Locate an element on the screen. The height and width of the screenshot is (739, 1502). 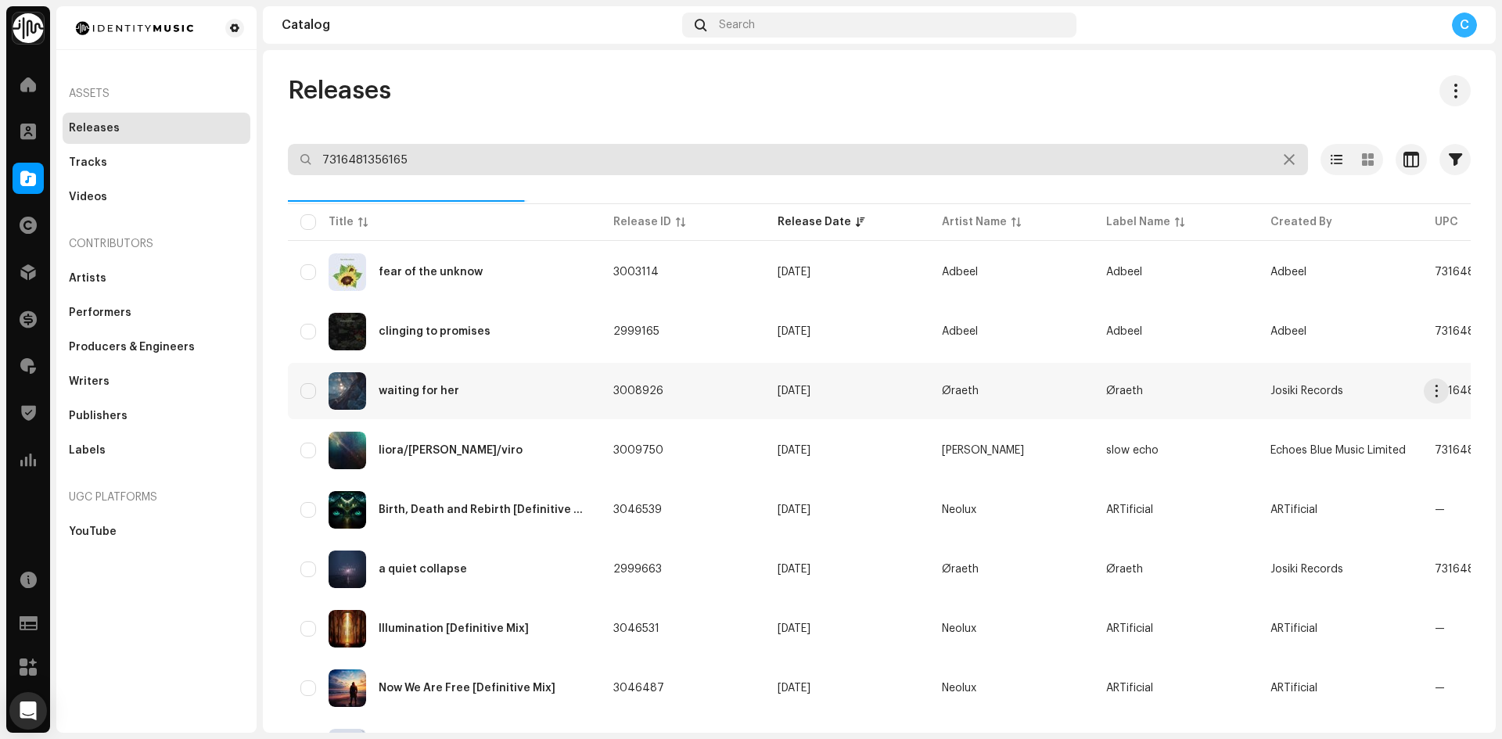
span: Search is located at coordinates (737, 25).